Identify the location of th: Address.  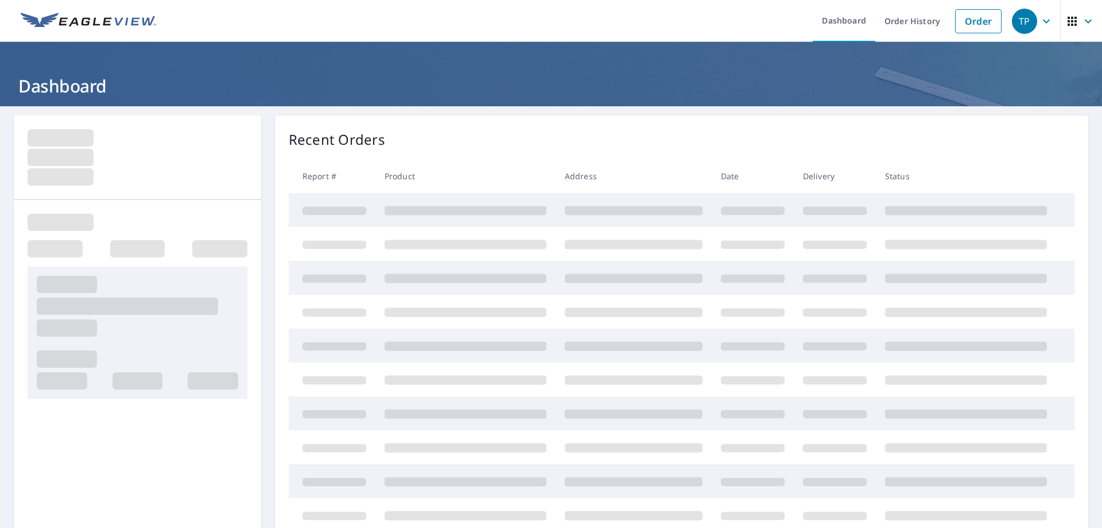
(634, 176).